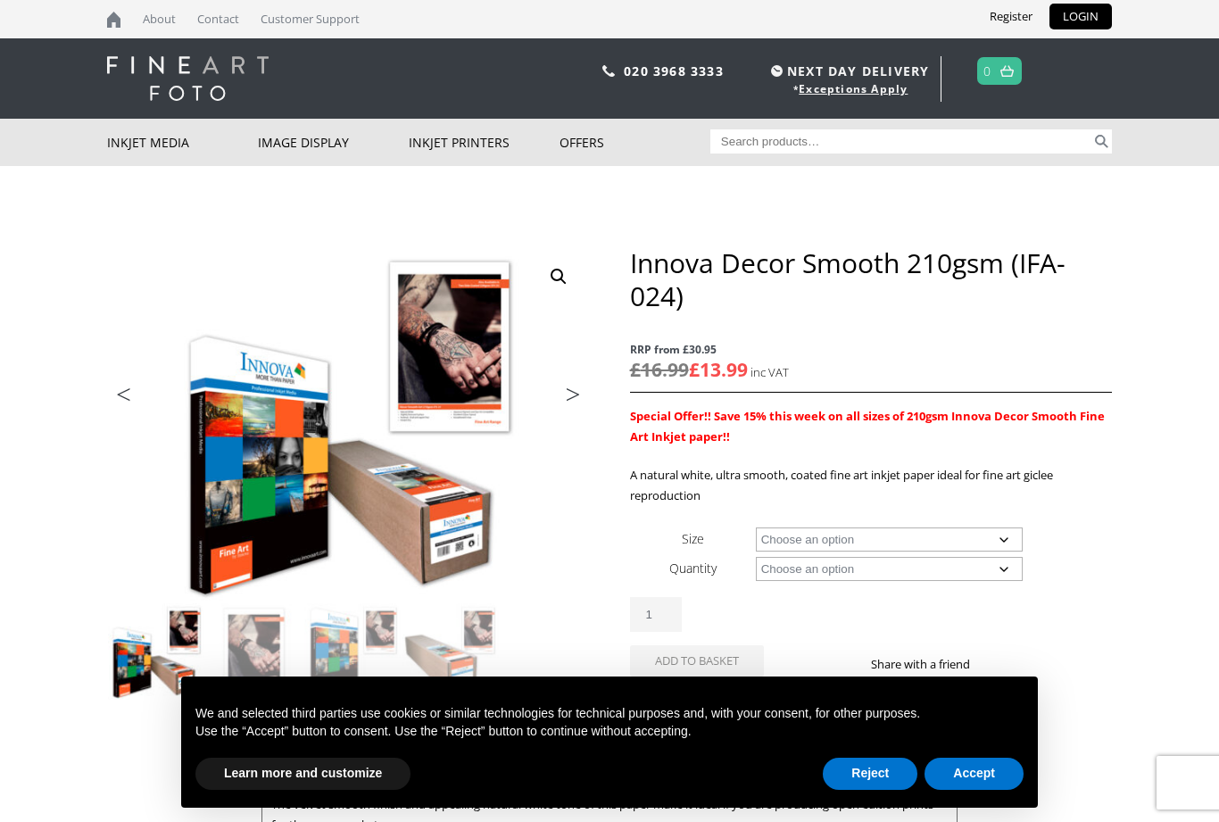 This screenshot has width=1219, height=822. Describe the element at coordinates (559, 277) in the screenshot. I see `a: View full-screen image gallery` at that location.